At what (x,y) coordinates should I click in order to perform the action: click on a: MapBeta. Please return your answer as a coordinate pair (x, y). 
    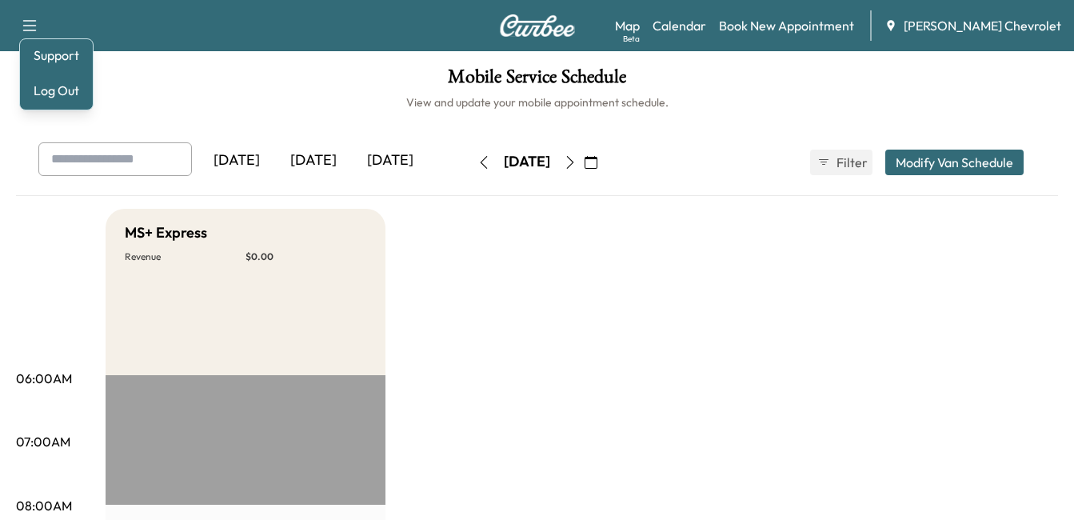
    Looking at the image, I should click on (627, 26).